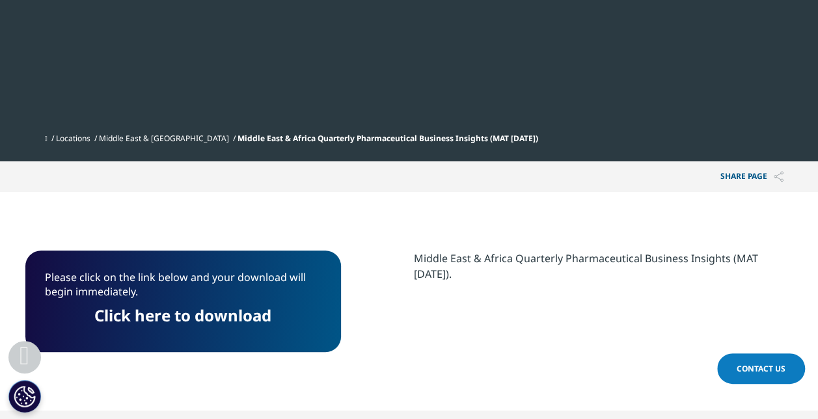  What do you see at coordinates (761, 369) in the screenshot?
I see `a: Contact Us` at bounding box center [761, 369].